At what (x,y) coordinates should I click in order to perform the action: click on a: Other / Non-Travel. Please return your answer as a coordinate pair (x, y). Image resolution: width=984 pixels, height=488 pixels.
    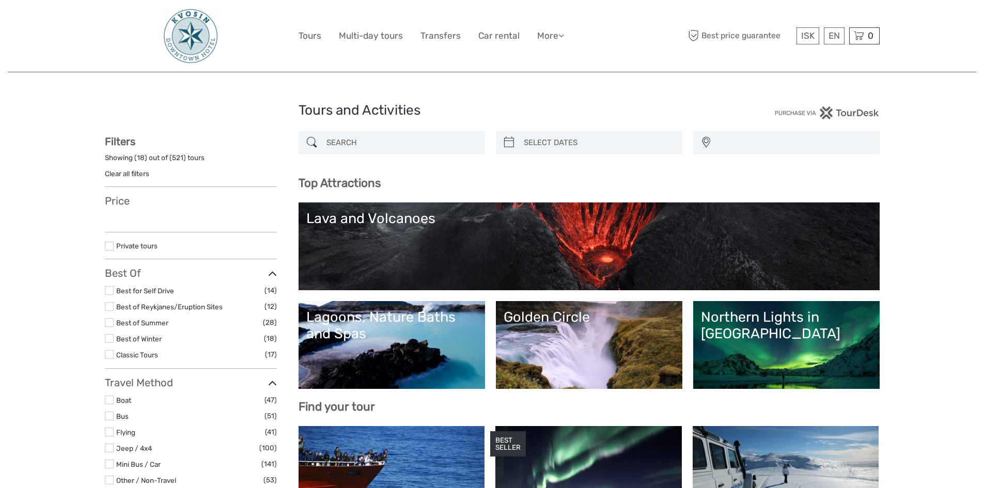
    Looking at the image, I should click on (146, 480).